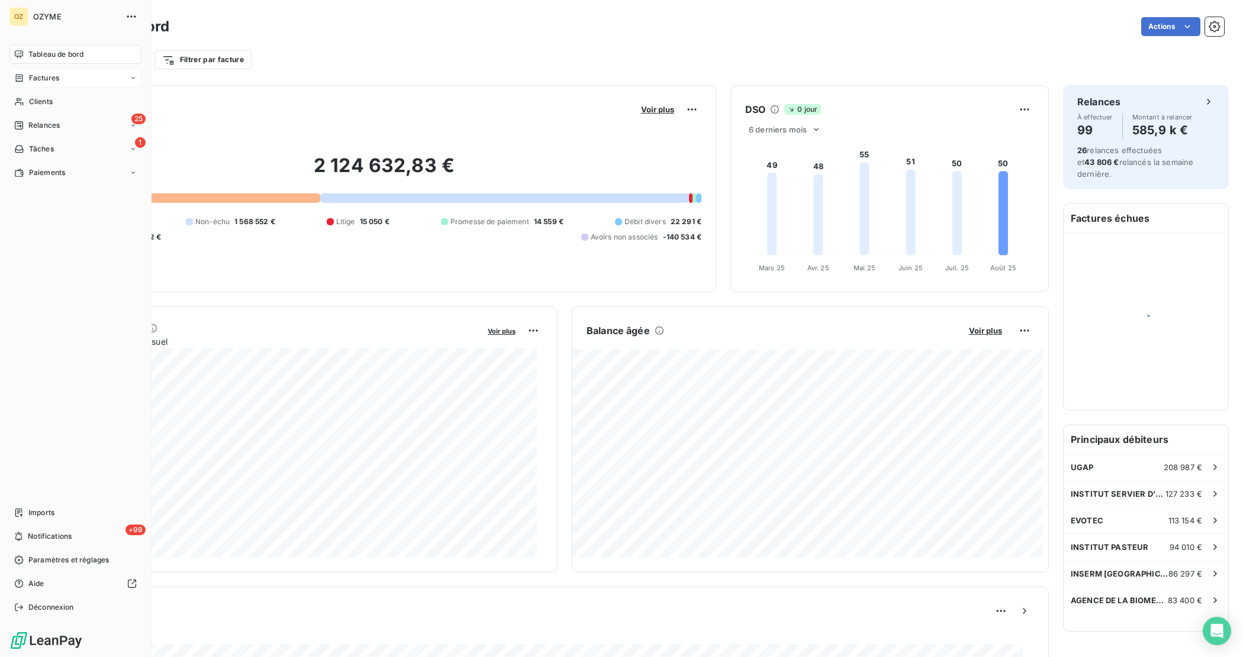 The width and height of the screenshot is (1243, 657). Describe the element at coordinates (1145, 440) in the screenshot. I see `h6: Principaux débiteurs` at that location.